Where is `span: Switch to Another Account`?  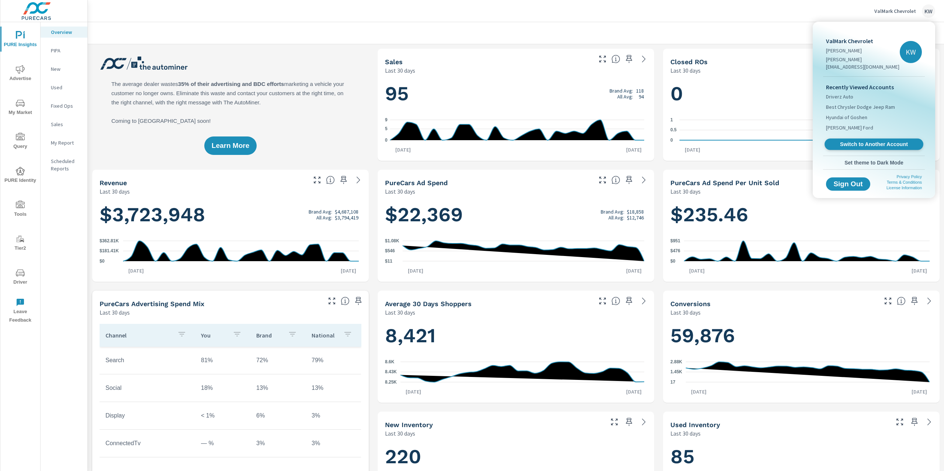 span: Switch to Another Account is located at coordinates (874, 144).